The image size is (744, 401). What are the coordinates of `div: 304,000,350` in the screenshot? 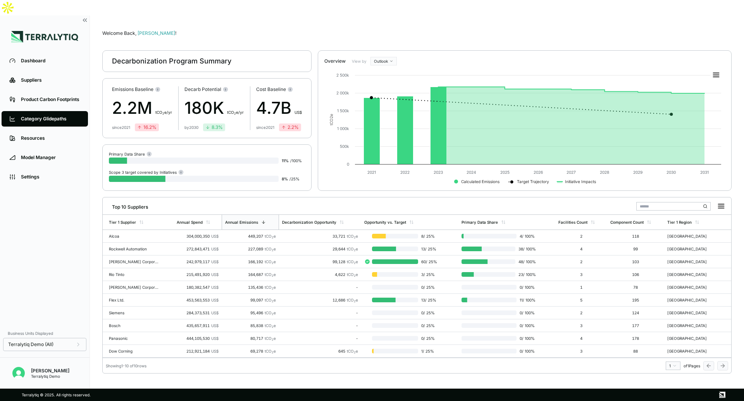 It's located at (198, 236).